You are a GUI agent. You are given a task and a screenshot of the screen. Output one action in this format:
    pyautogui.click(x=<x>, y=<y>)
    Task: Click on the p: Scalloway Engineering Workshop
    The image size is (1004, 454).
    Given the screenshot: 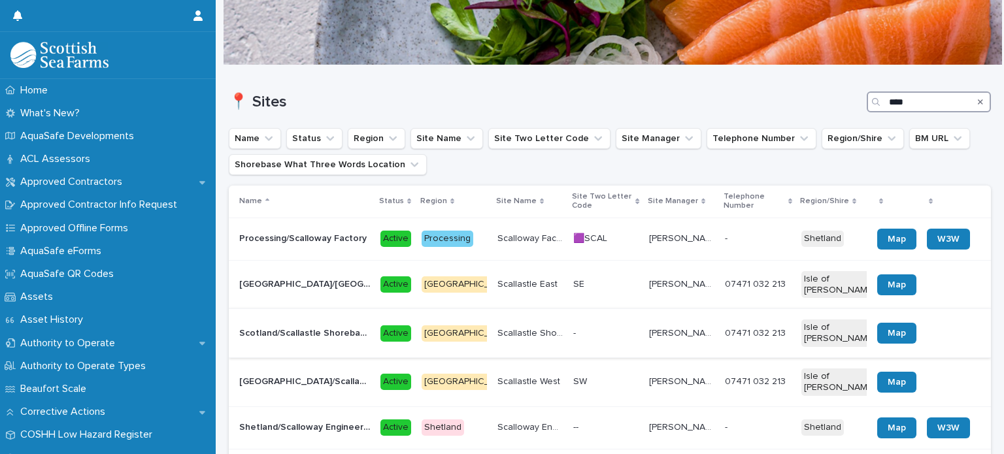 What is the action you would take?
    pyautogui.click(x=532, y=426)
    